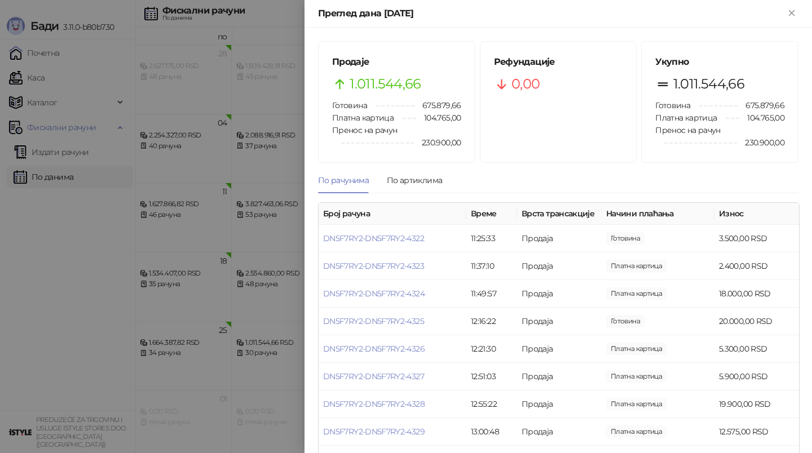 The height and width of the screenshot is (453, 812). What do you see at coordinates (373, 266) in the screenshot?
I see `a: DN5F7RY2-DN5F7RY2-4323` at bounding box center [373, 266].